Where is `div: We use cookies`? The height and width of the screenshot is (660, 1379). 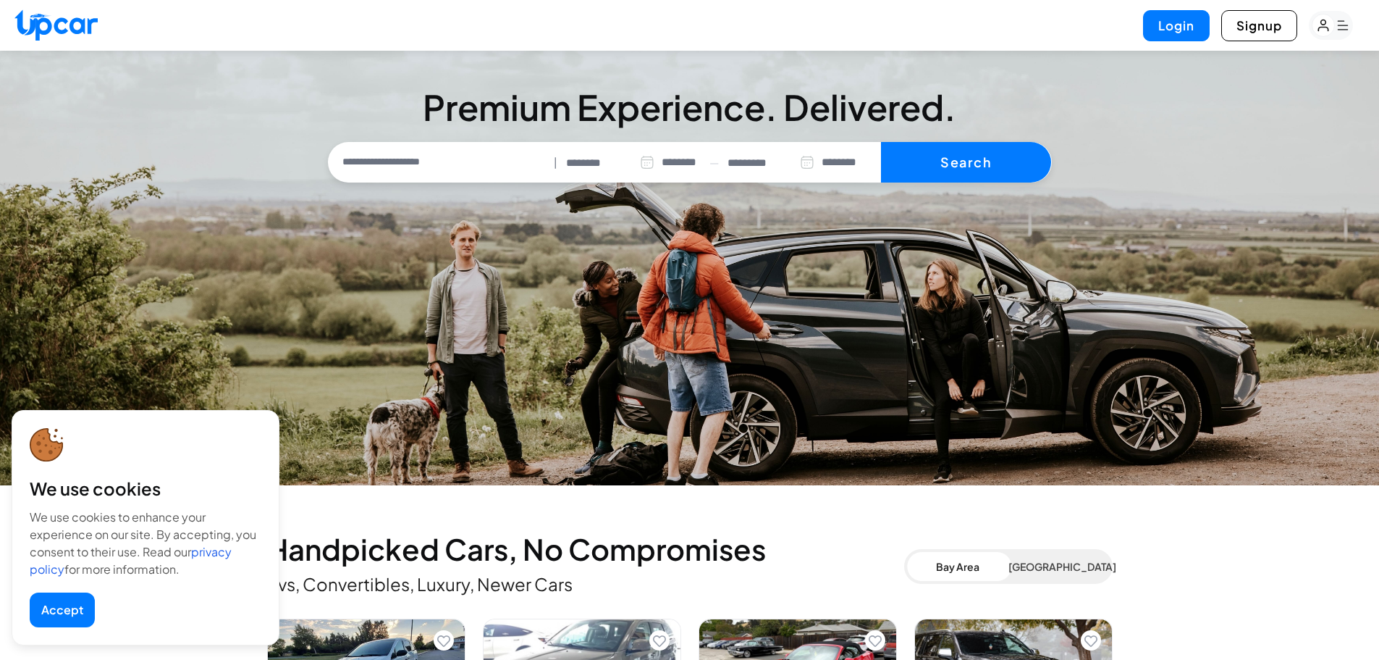
div: We use cookies is located at coordinates (146, 488).